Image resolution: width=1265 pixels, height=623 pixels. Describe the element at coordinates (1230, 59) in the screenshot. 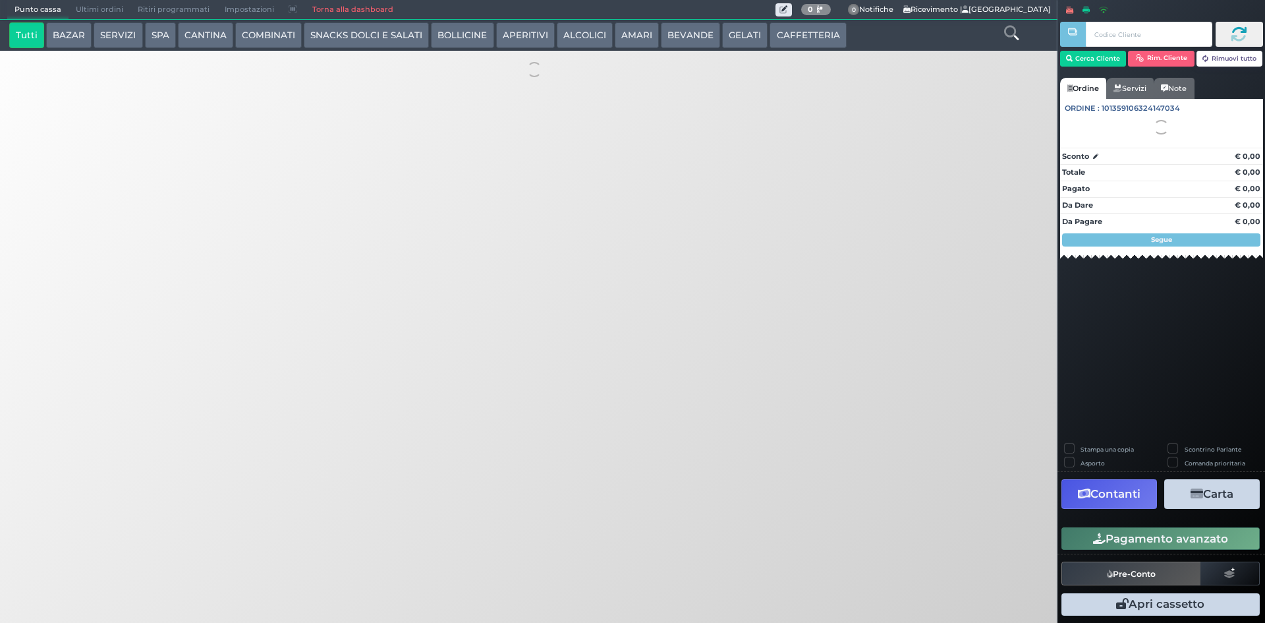

I see `button: Rimuovi tutto` at that location.